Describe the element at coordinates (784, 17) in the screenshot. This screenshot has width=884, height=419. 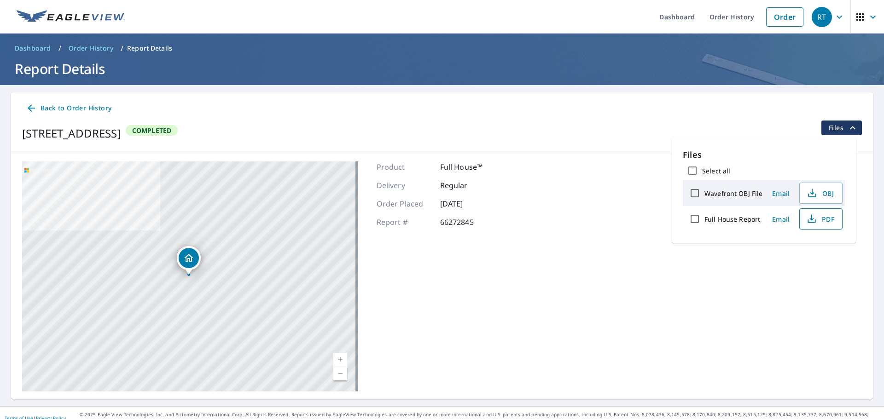
I see `a: Order` at that location.